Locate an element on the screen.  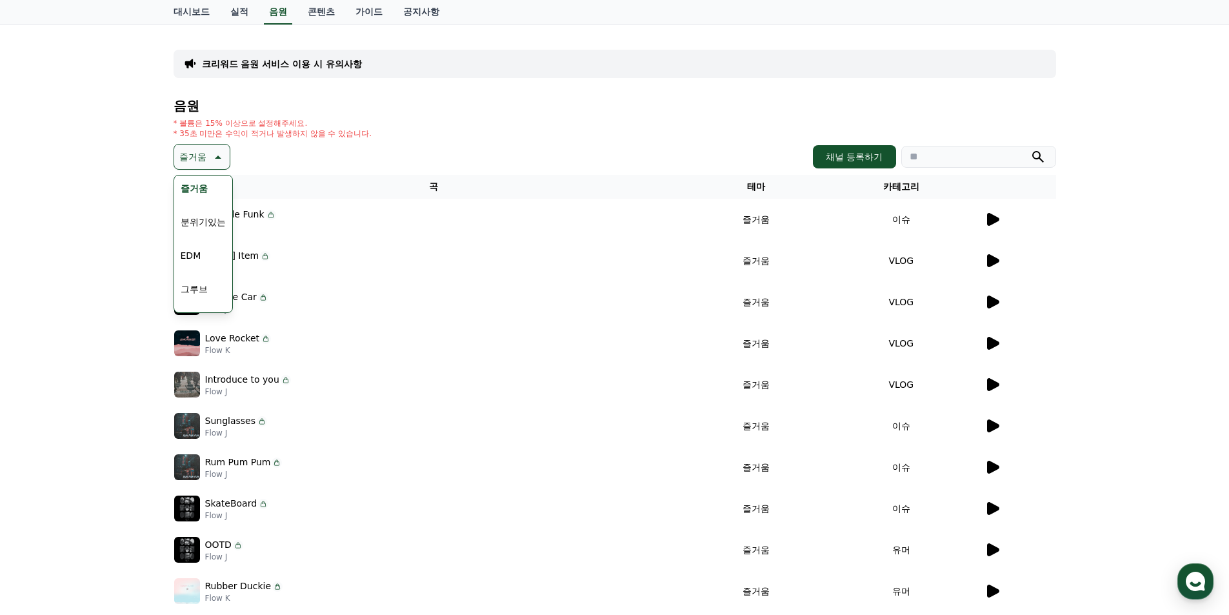
p: Orange Car is located at coordinates (231, 297).